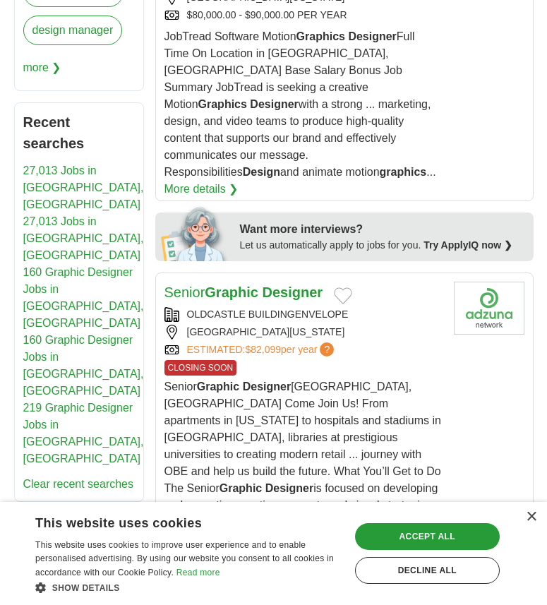 The width and height of the screenshot is (547, 605). Describe the element at coordinates (427, 537) in the screenshot. I see `div: Accept all` at that location.